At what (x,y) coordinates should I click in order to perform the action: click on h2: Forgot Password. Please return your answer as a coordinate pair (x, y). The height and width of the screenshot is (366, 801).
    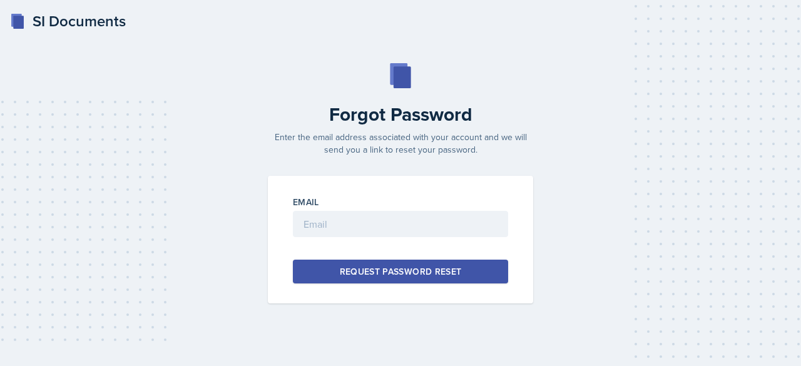
    Looking at the image, I should click on (400, 114).